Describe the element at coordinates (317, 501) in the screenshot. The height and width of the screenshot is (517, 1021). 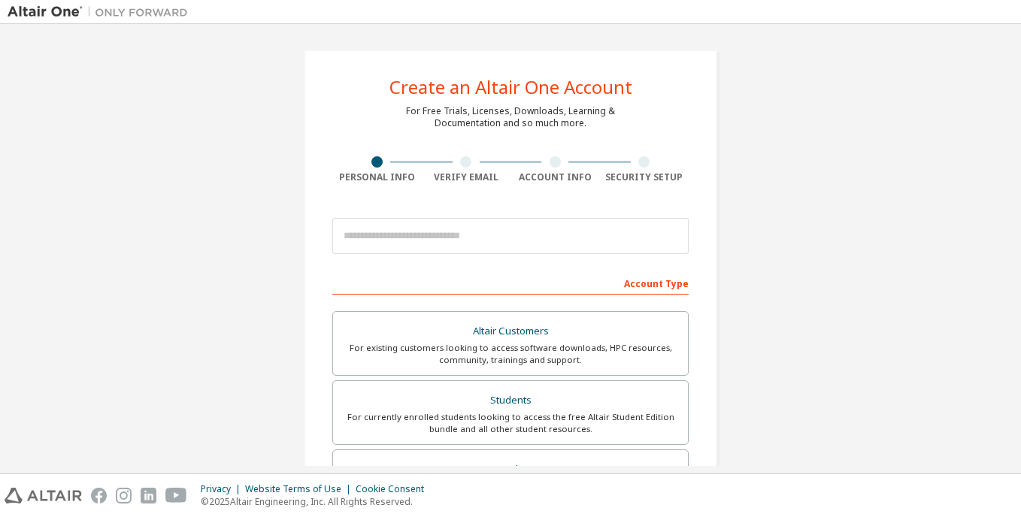
I see `p: © 2025 Altair Engineering, Inc. All Rights Reserved.` at that location.